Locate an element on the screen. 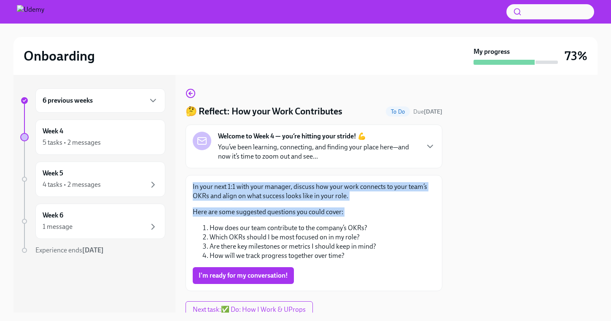 The width and height of the screenshot is (611, 321). a: Week 61 message is located at coordinates (93, 222).